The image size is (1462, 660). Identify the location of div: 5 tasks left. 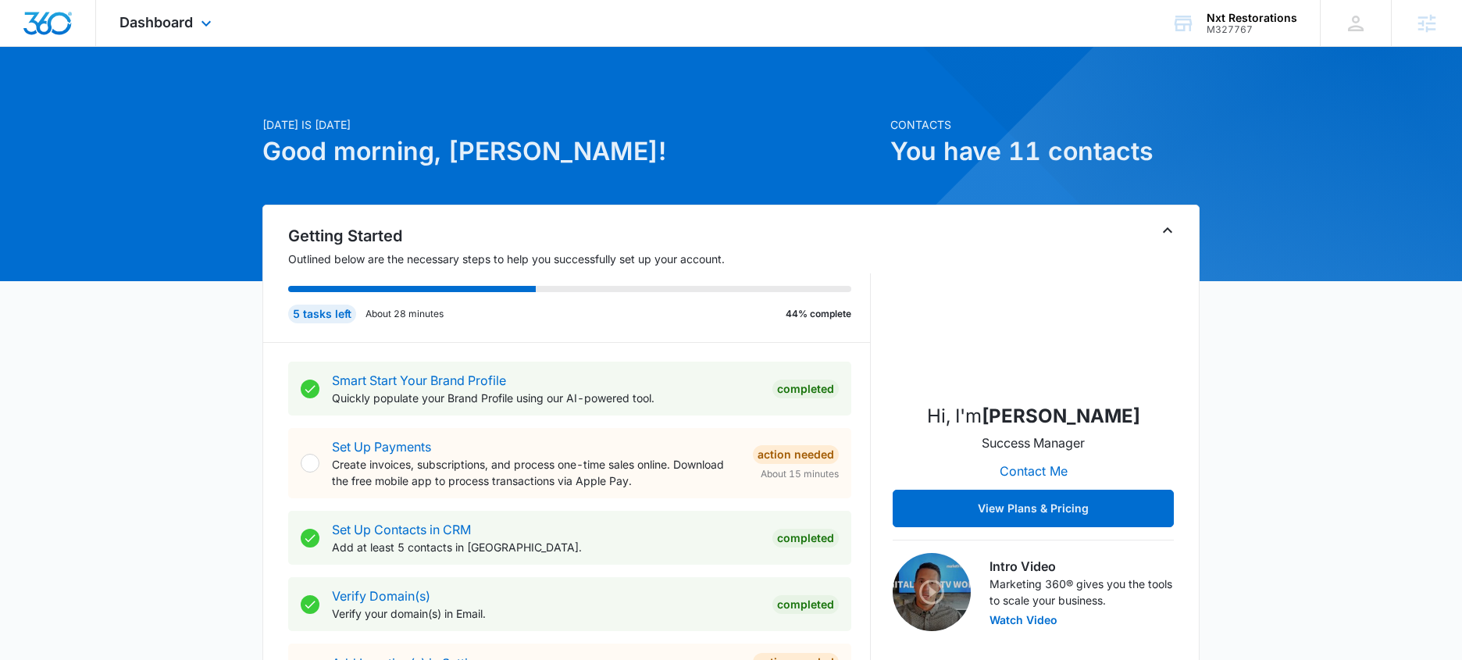
(322, 314).